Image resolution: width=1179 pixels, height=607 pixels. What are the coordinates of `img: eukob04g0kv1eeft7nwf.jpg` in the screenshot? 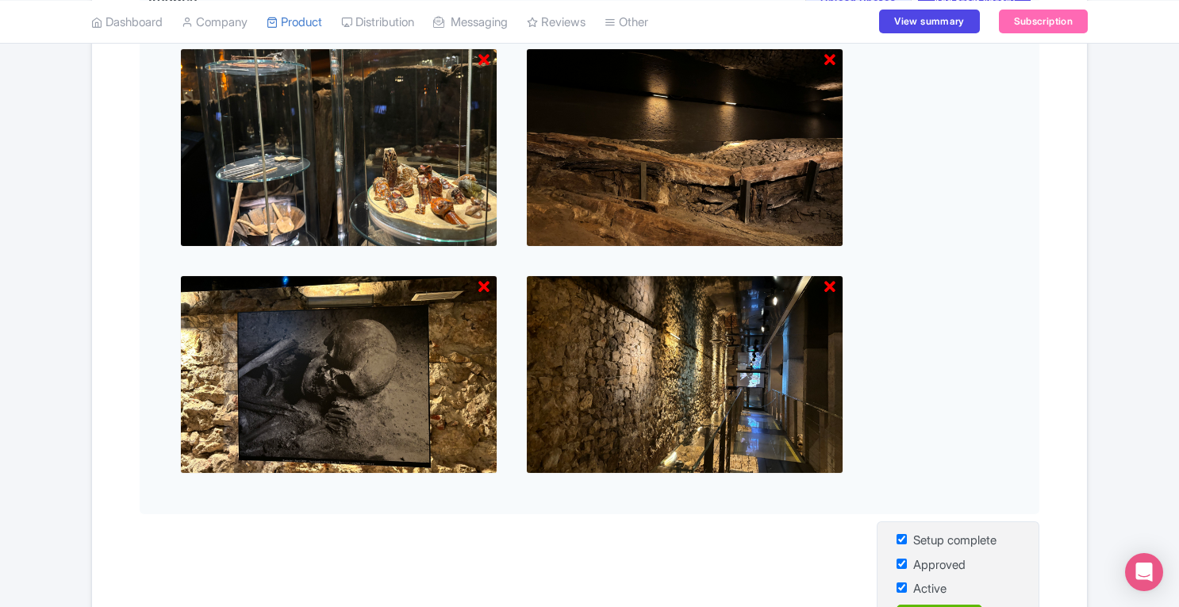 It's located at (339, 148).